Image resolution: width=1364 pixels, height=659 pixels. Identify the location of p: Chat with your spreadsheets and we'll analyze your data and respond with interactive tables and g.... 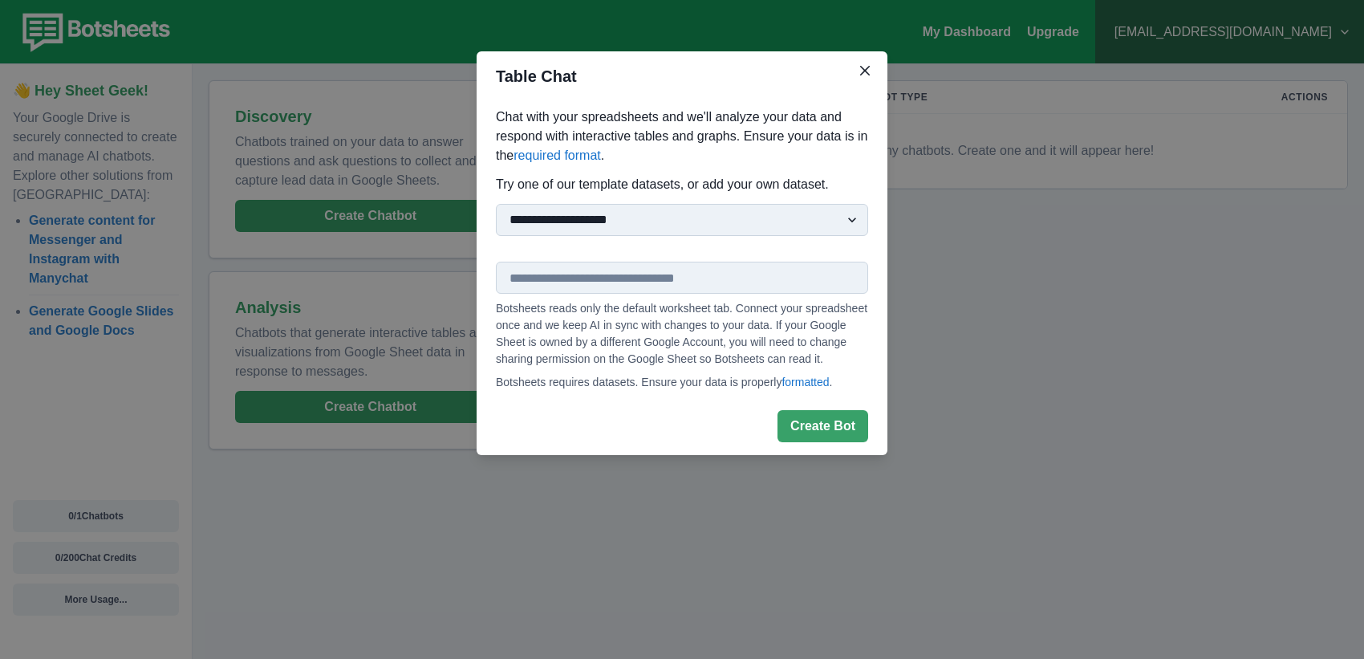
(682, 136).